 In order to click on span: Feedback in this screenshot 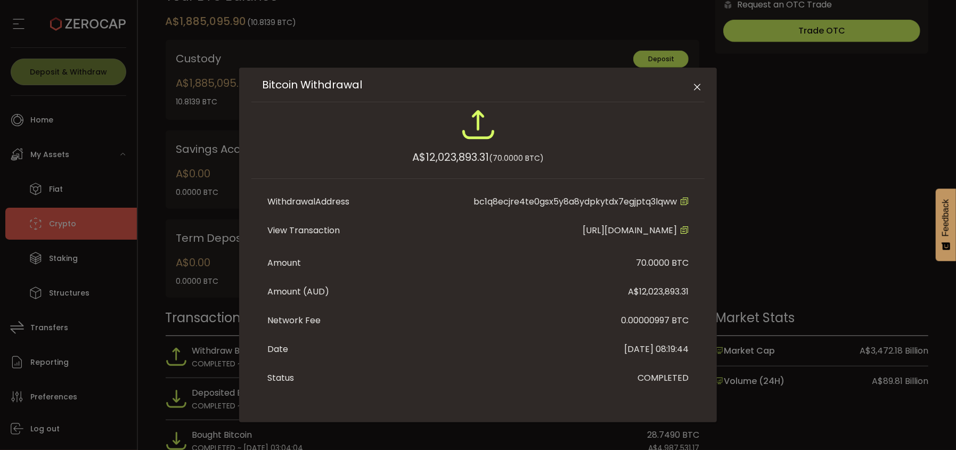, I will do `click(946, 218)`.